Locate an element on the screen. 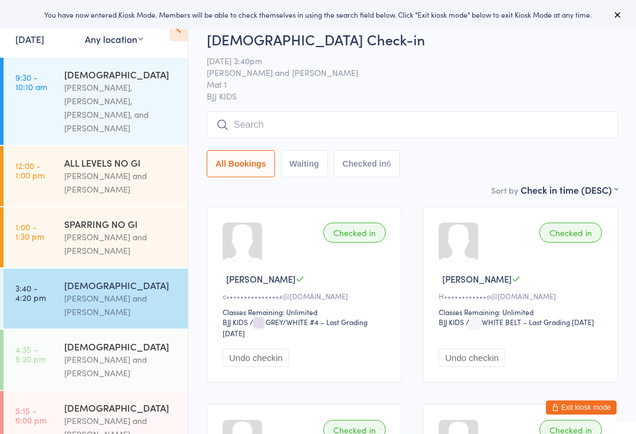 Image resolution: width=636 pixels, height=434 pixels. time: 9:30 - 10:10 am is located at coordinates (31, 82).